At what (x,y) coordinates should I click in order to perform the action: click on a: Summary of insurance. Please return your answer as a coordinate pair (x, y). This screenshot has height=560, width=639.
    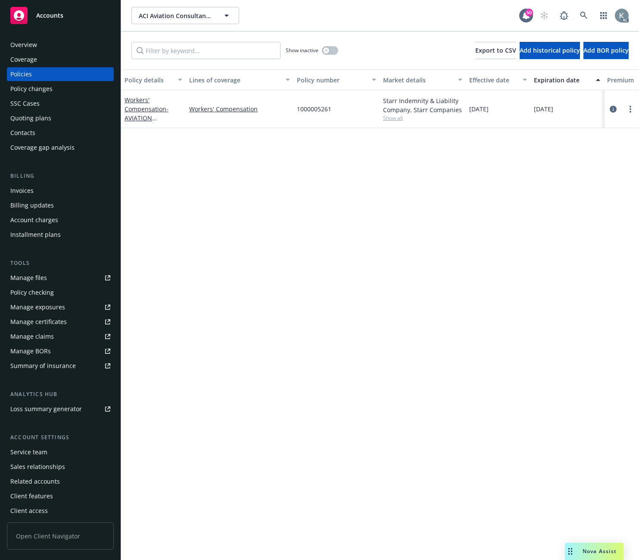
    Looking at the image, I should click on (60, 366).